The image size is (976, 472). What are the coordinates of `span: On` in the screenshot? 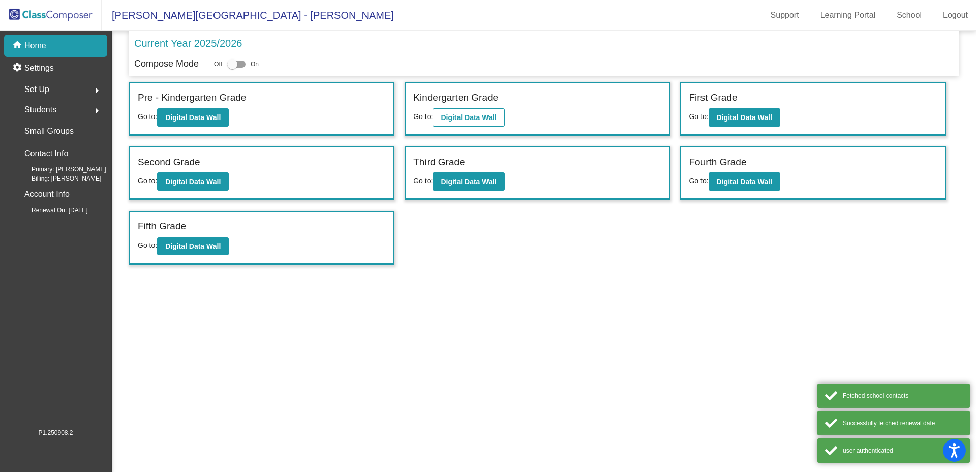 It's located at (255, 64).